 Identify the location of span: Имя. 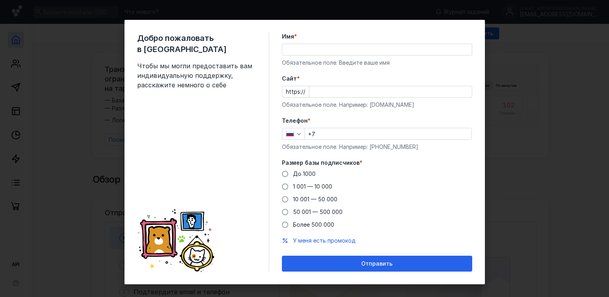
(288, 36).